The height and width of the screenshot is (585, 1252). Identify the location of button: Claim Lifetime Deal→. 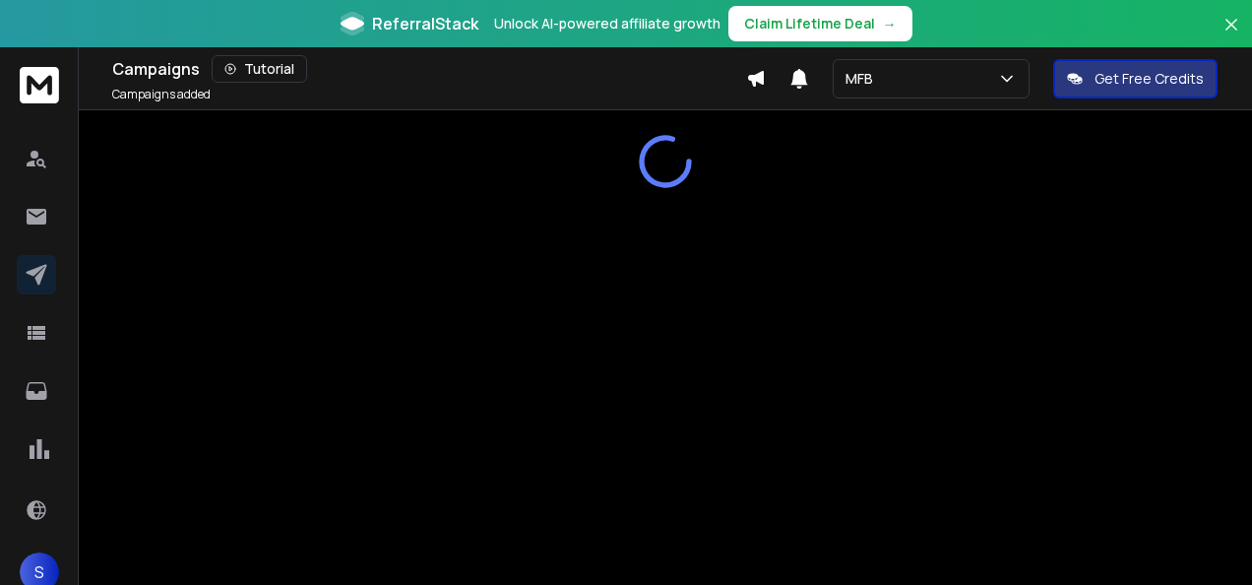
(820, 24).